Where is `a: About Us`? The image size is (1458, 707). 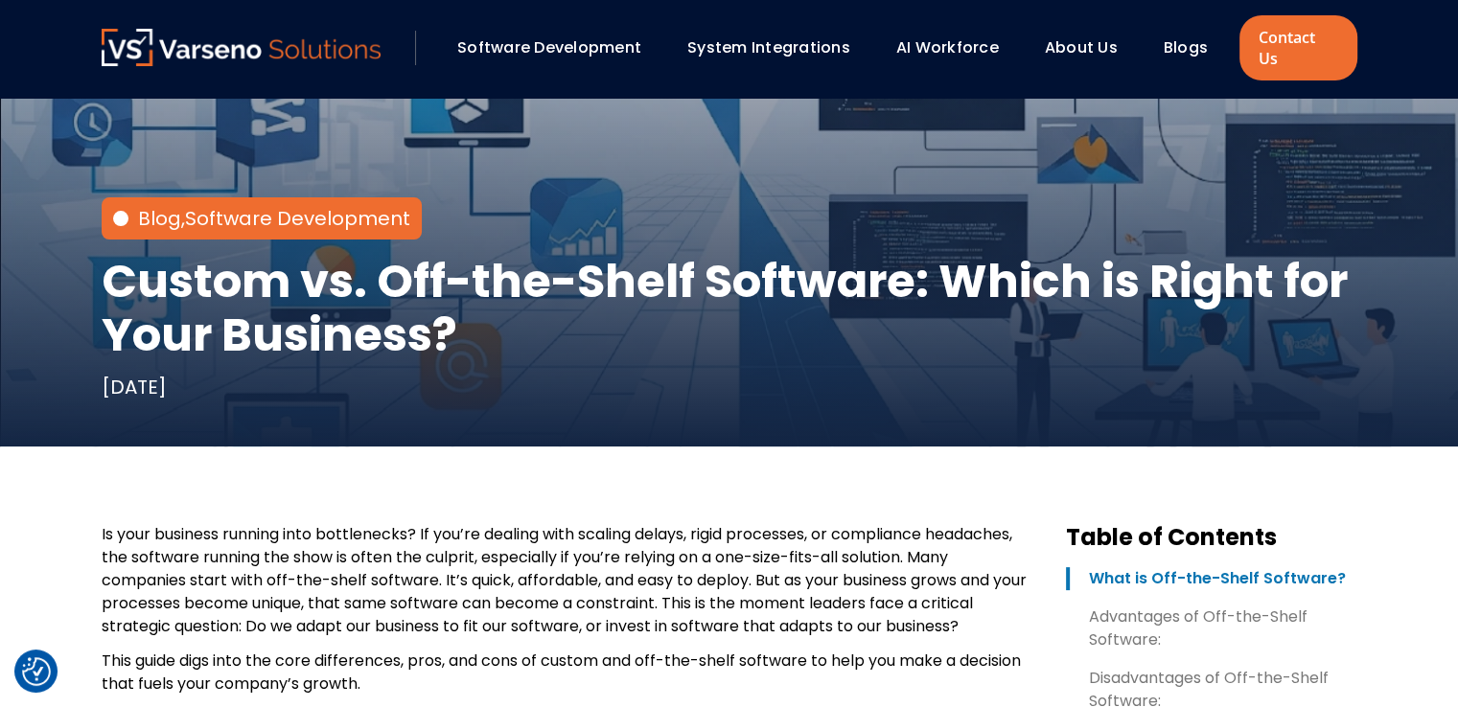
a: About Us is located at coordinates (1081, 47).